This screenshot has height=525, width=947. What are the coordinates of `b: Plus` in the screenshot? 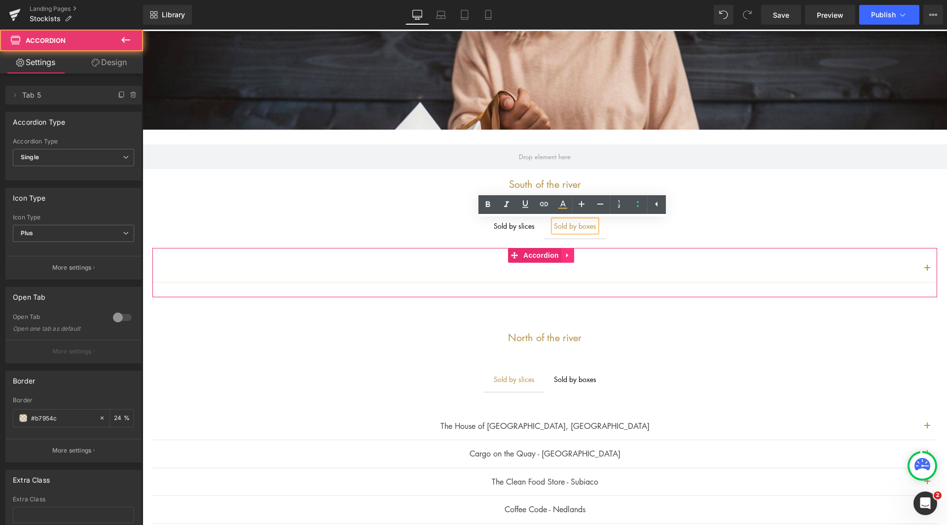 It's located at (27, 233).